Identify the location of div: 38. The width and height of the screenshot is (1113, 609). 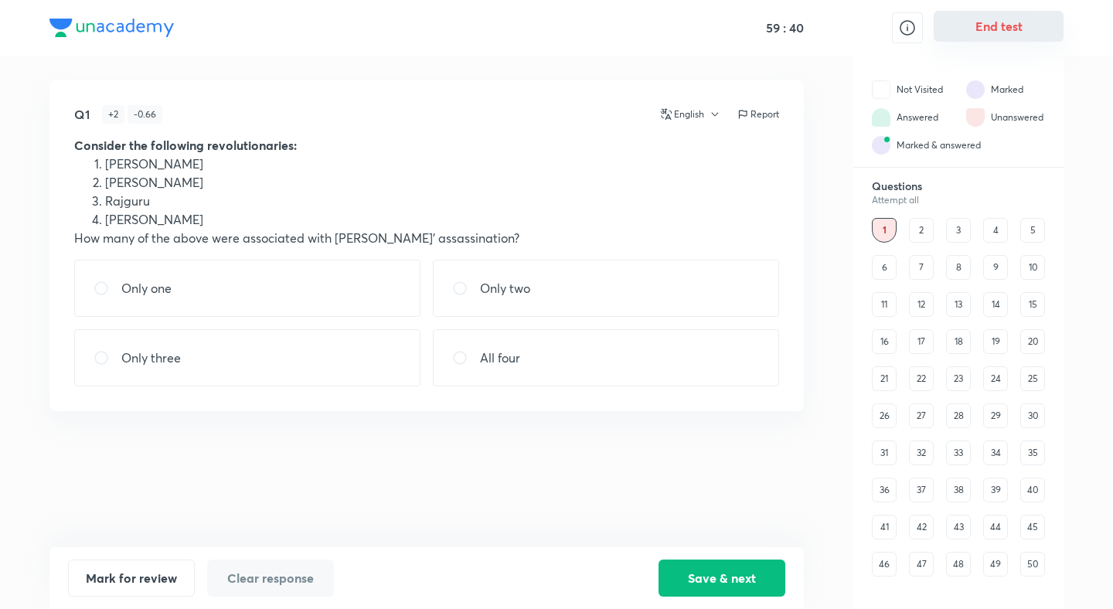
(958, 490).